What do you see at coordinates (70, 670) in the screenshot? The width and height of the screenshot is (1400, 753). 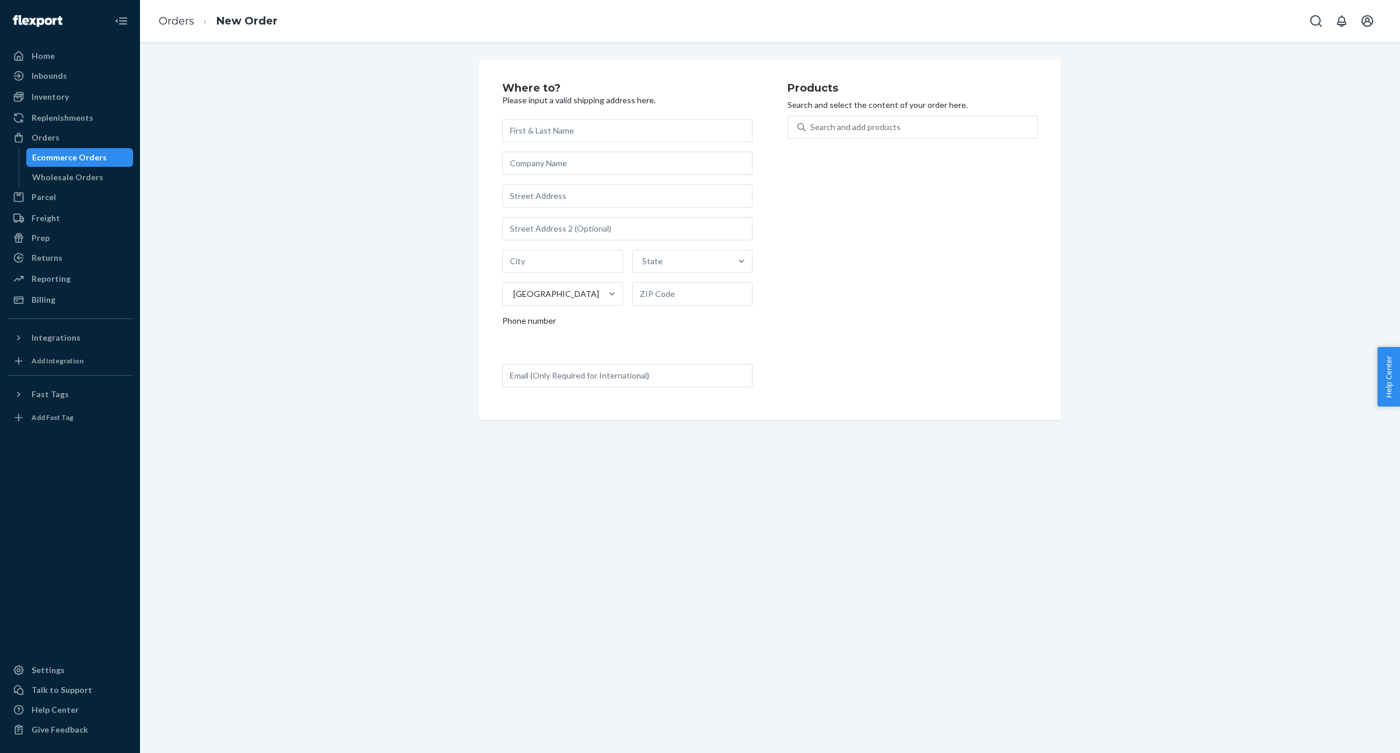 I see `a: Settings` at bounding box center [70, 670].